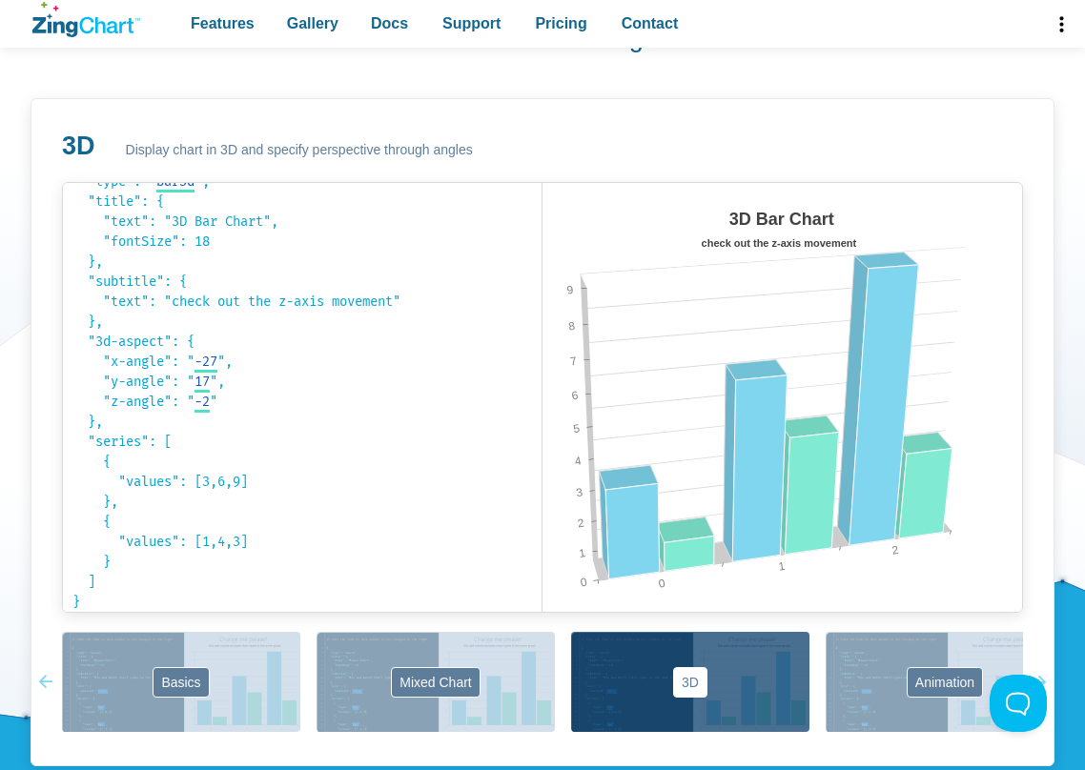  What do you see at coordinates (313, 23) in the screenshot?
I see `span: Gallery` at bounding box center [313, 23].